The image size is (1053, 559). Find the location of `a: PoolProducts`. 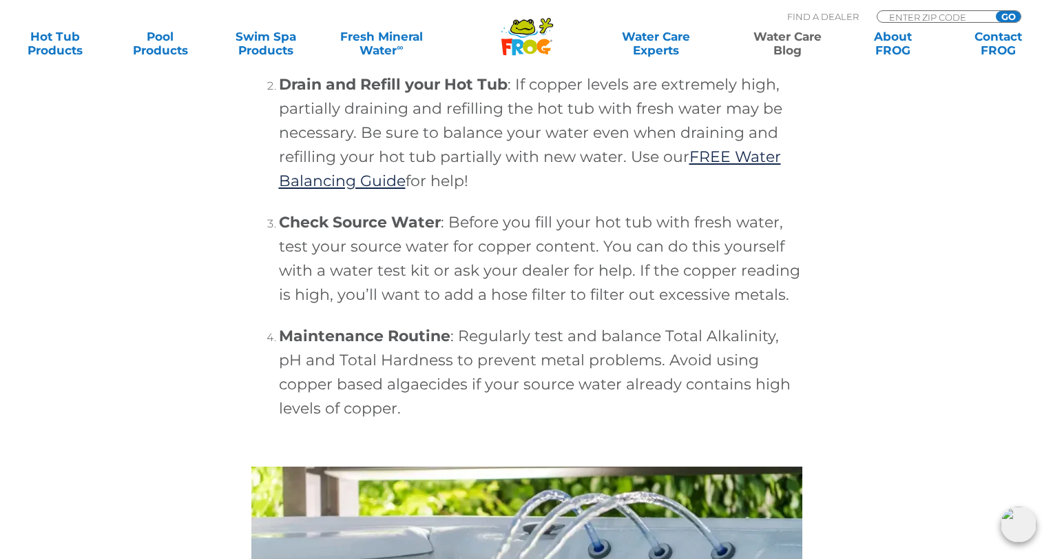

a: PoolProducts is located at coordinates (160, 43).